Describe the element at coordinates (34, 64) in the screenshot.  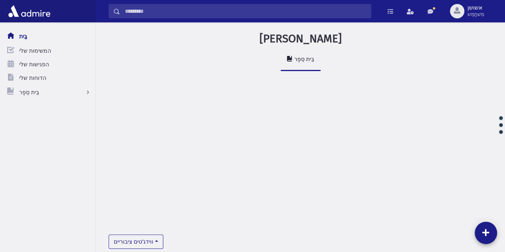
I see `font: הפגישות שלי` at that location.